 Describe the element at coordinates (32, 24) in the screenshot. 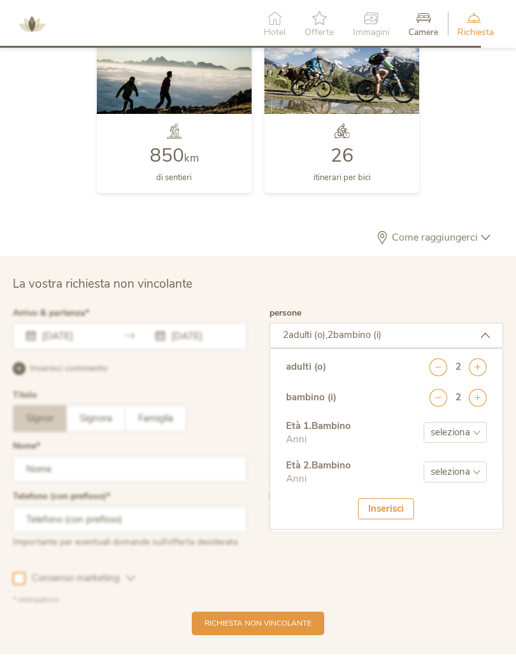

I see `img: AMONTI & LUNARIS Wellnessresort` at that location.